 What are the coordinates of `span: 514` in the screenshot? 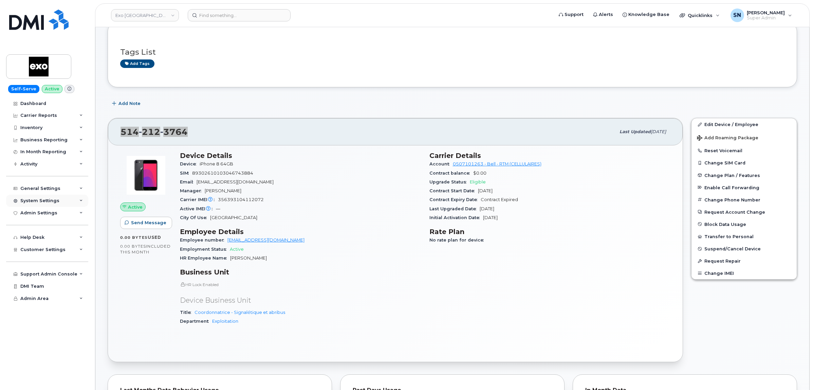 It's located at (154, 132).